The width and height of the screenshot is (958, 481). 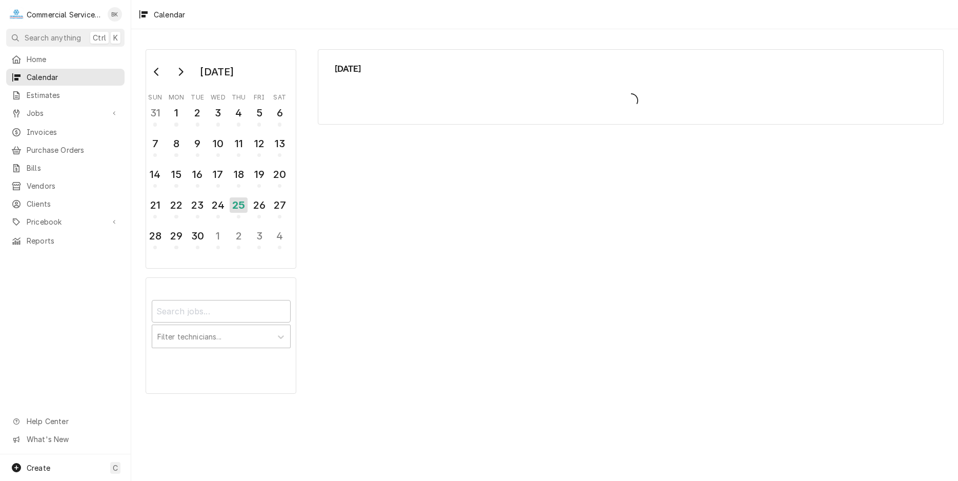 What do you see at coordinates (259, 113) in the screenshot?
I see `div: 5` at bounding box center [259, 113].